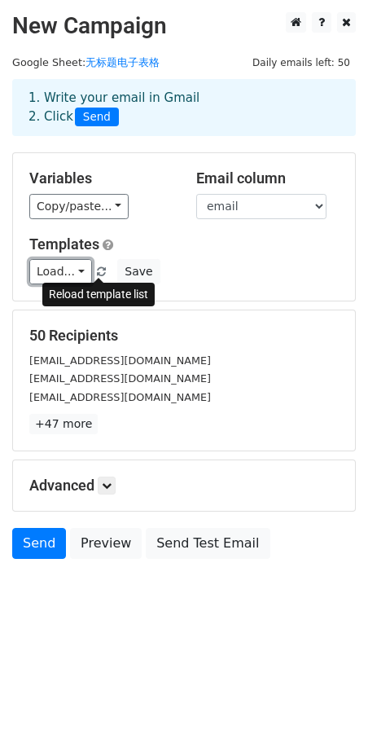 The height and width of the screenshot is (730, 368). What do you see at coordinates (184, 486) in the screenshot?
I see `h5: Advanced` at bounding box center [184, 486].